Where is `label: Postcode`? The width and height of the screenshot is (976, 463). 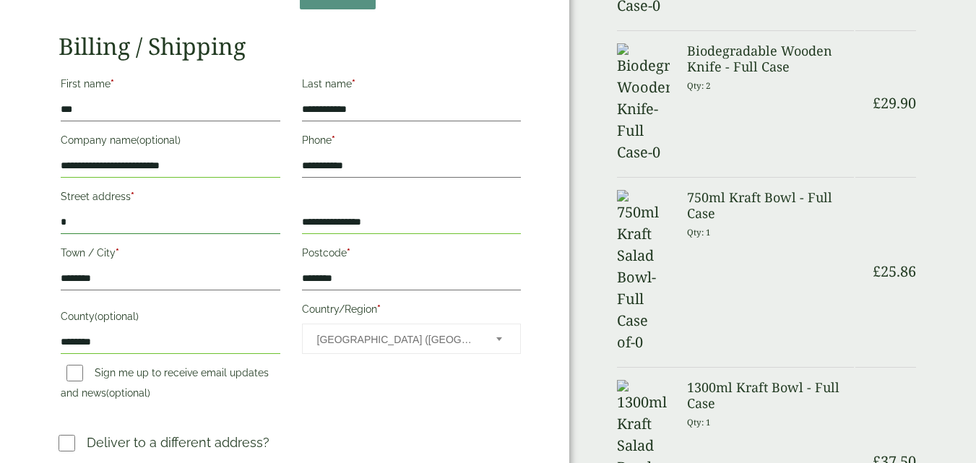 label: Postcode is located at coordinates (412, 255).